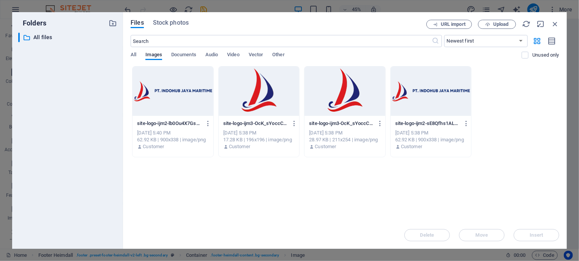  What do you see at coordinates (526, 24) in the screenshot?
I see `i: Reload` at bounding box center [526, 24].